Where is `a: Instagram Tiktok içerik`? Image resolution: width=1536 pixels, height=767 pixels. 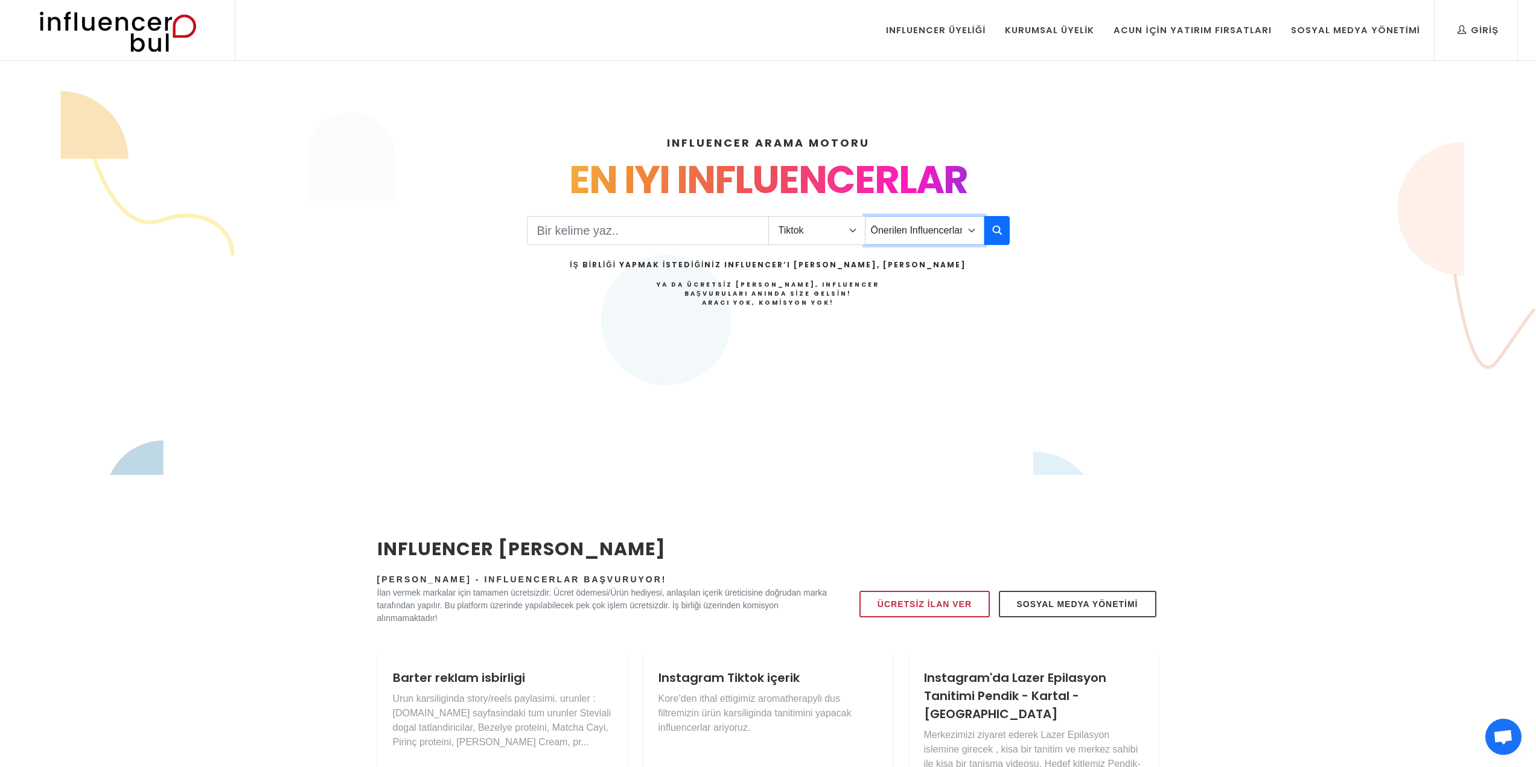 a: Instagram Tiktok içerik is located at coordinates (729, 678).